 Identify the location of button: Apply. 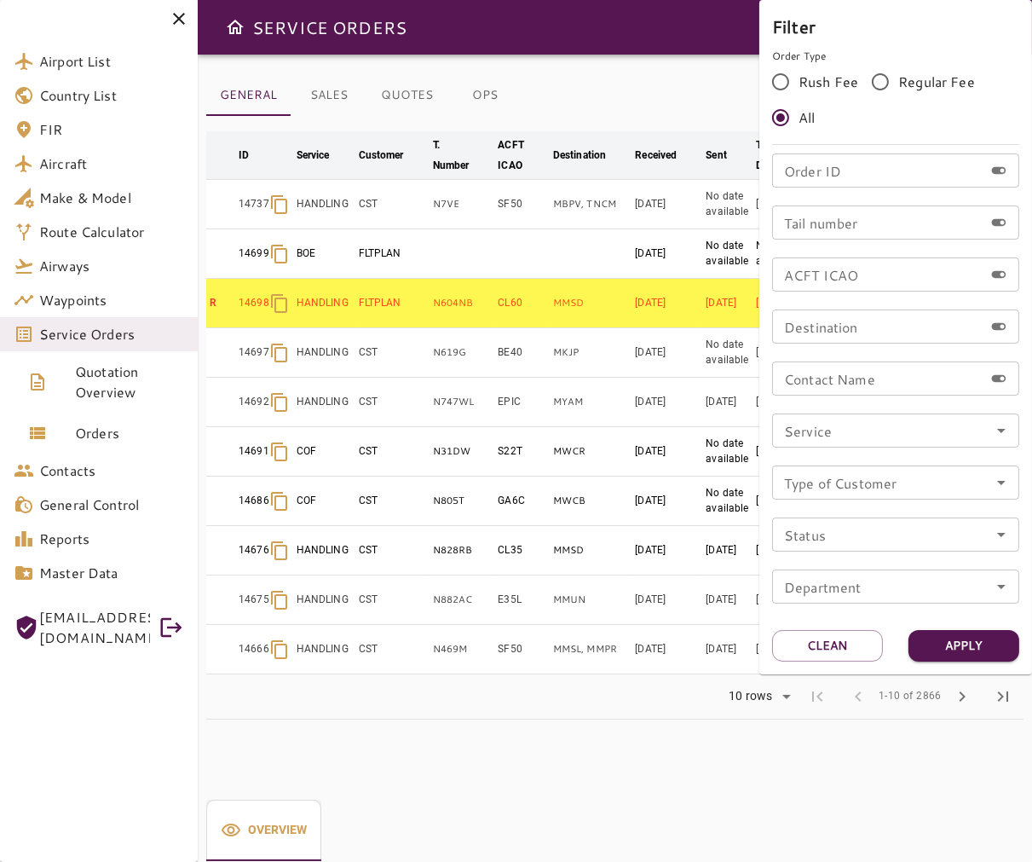
(964, 645).